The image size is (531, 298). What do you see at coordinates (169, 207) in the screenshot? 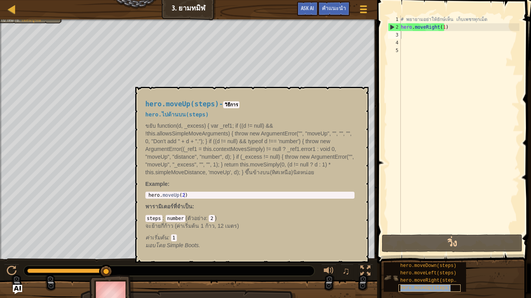
I see `span: พารามิเตอร์ที่จำเป็น` at bounding box center [169, 207].